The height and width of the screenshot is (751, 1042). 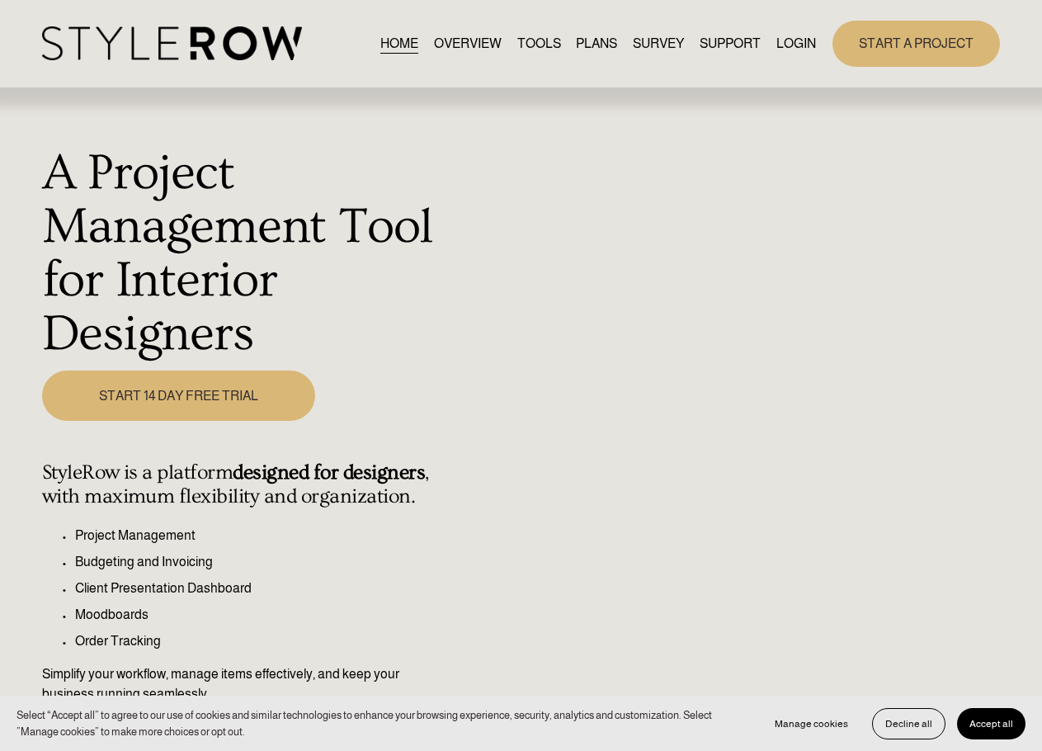 What do you see at coordinates (172, 43) in the screenshot?
I see `img: StyleRow` at bounding box center [172, 43].